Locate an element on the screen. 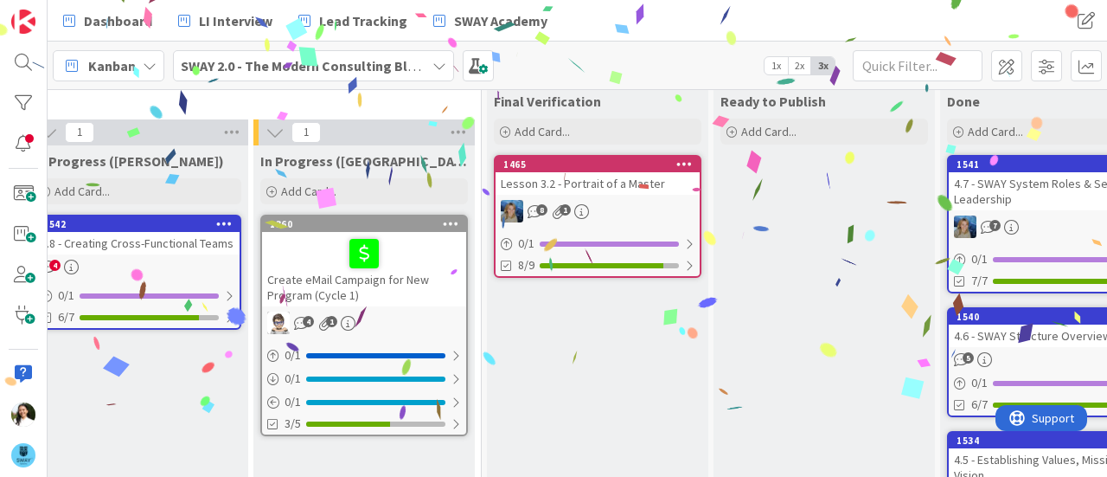  span: Ready to Publish is located at coordinates (773, 101).